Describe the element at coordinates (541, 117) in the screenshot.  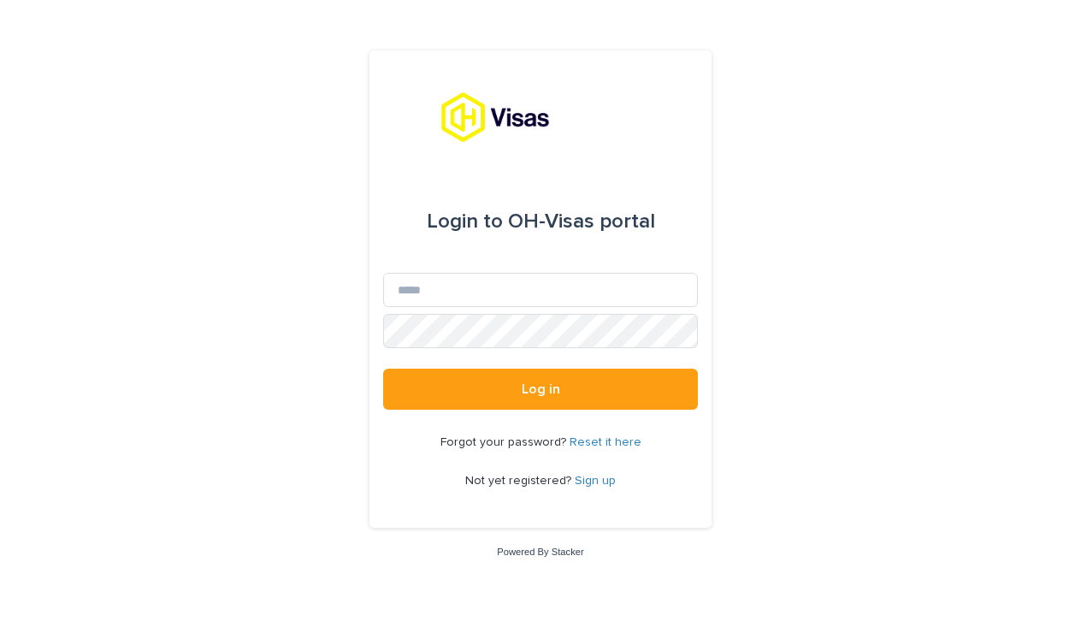
I see `img: tx8HrbJQv2PFQx4TXEq5` at that location.